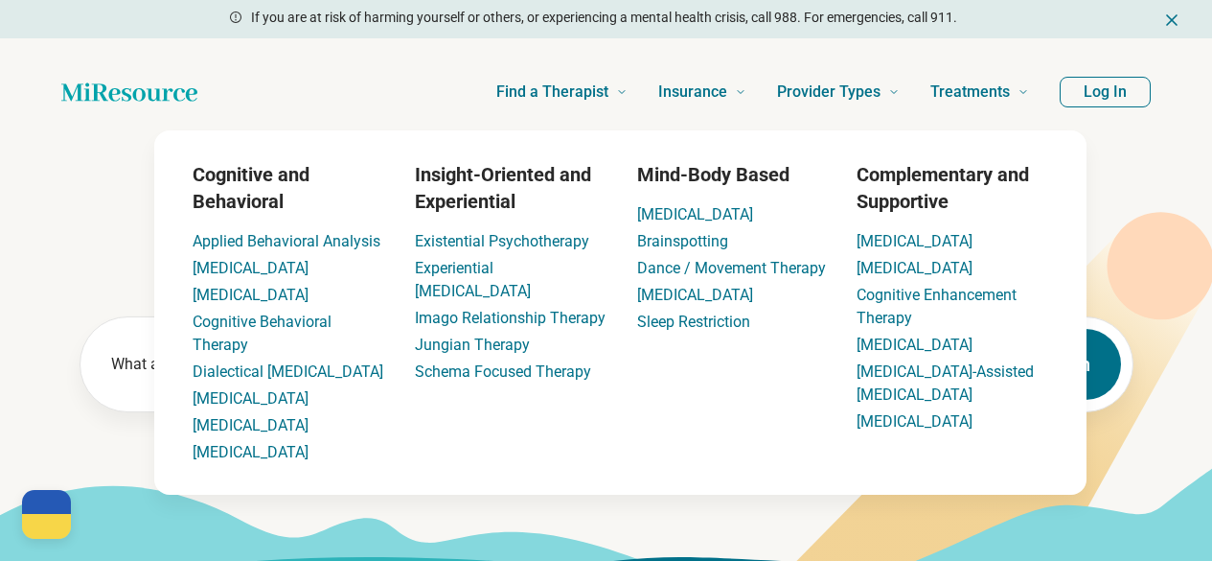  What do you see at coordinates (552, 92) in the screenshot?
I see `span: Find a Therapist` at bounding box center [552, 92].